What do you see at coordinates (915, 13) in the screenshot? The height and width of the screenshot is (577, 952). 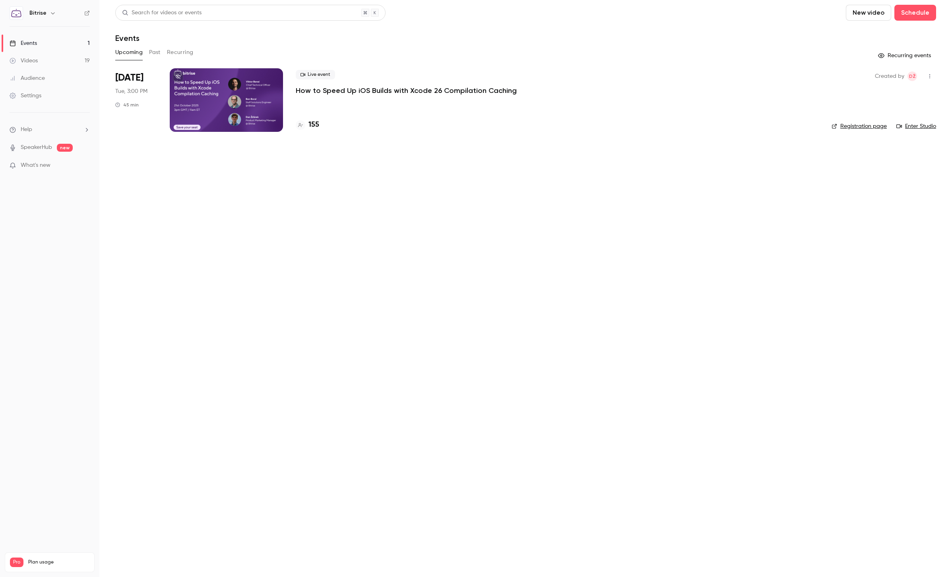 I see `button: Schedule` at bounding box center [915, 13].